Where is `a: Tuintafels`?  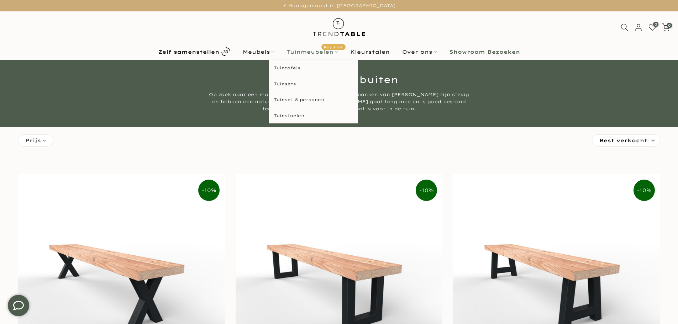 a: Tuintafels is located at coordinates (313, 68).